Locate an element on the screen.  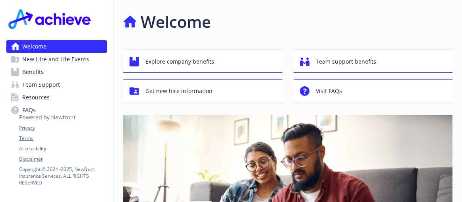
span: New Hire and Life Events is located at coordinates (56, 59).